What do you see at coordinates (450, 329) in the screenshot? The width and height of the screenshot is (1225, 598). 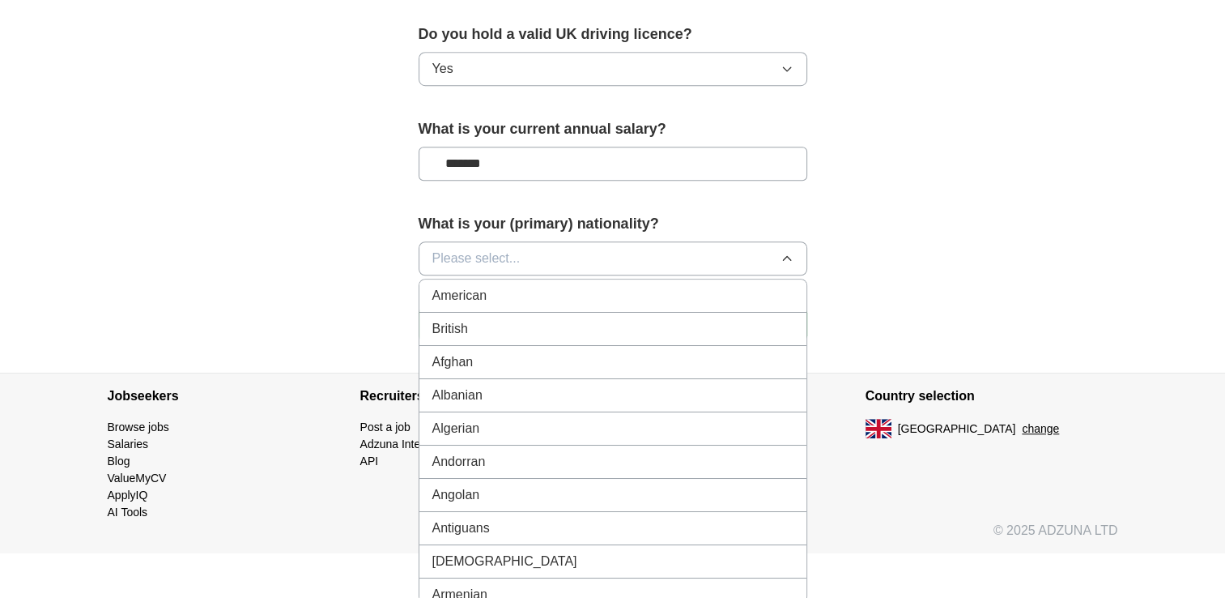 I see `span: British` at bounding box center [450, 329].